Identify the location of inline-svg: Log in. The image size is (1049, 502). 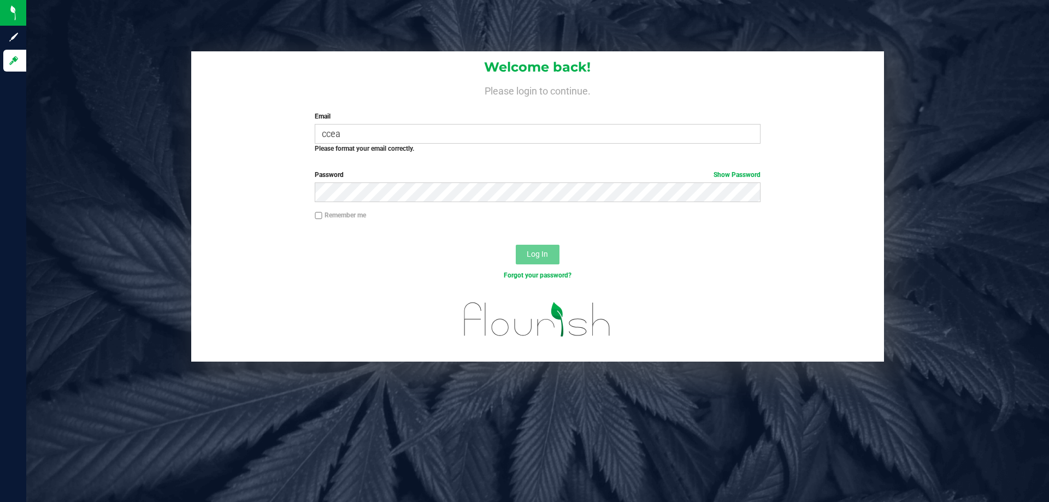
(14, 61).